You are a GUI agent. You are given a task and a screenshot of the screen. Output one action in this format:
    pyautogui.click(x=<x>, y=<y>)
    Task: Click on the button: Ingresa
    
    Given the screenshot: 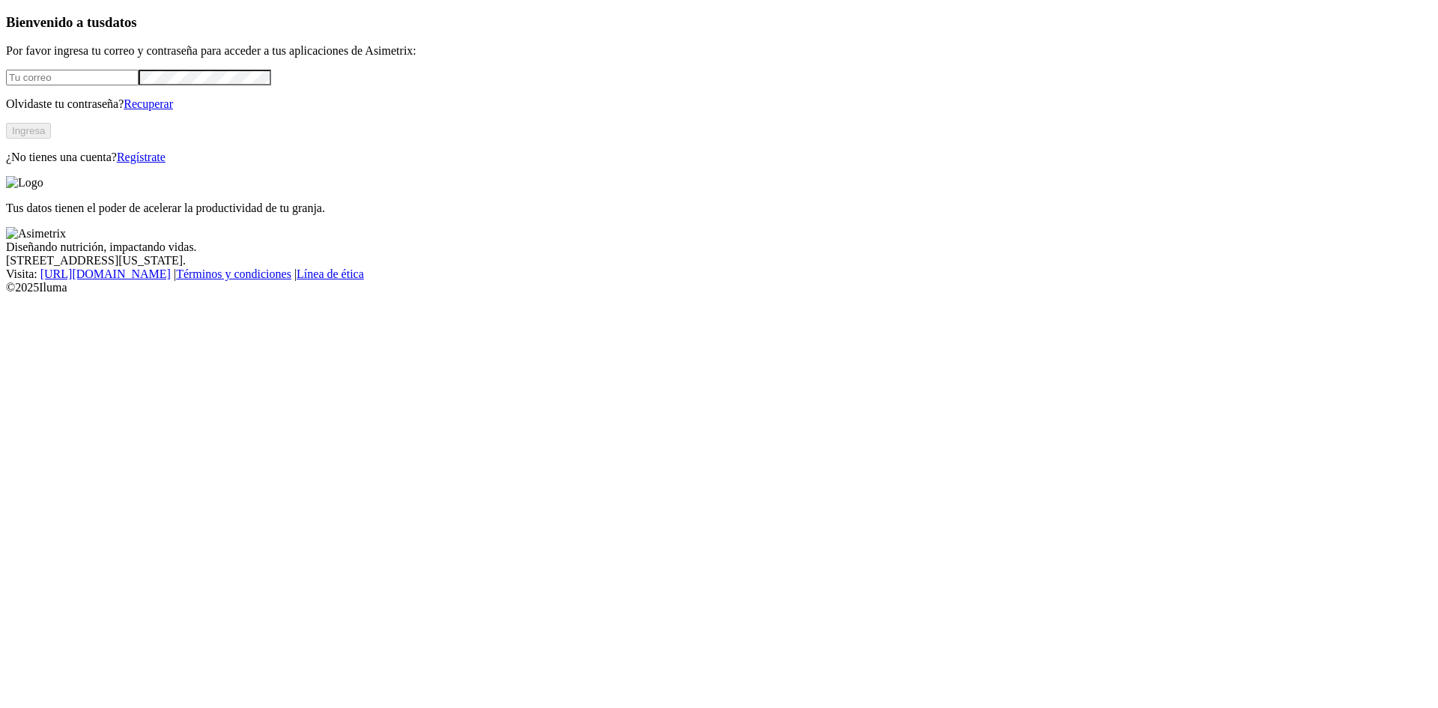 What is the action you would take?
    pyautogui.click(x=28, y=130)
    